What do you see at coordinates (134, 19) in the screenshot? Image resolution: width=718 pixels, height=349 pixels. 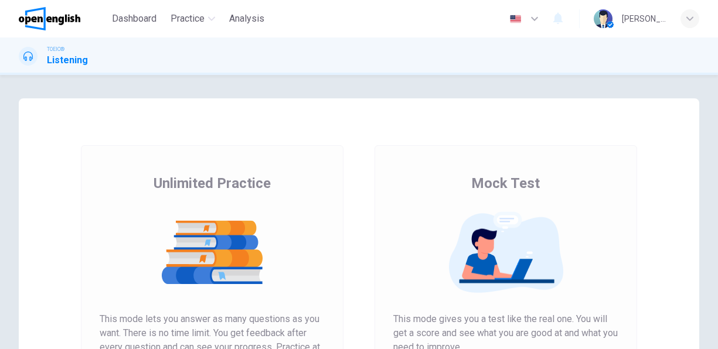 I see `span: Dashboard` at bounding box center [134, 19].